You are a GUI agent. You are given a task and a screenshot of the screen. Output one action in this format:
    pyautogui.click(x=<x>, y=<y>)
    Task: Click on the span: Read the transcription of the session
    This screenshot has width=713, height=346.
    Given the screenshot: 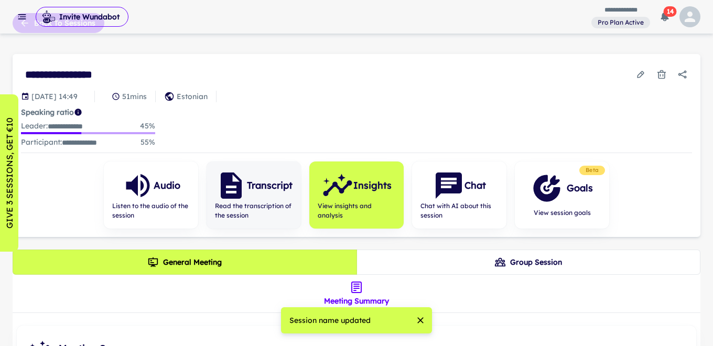 What is the action you would take?
    pyautogui.click(x=254, y=211)
    